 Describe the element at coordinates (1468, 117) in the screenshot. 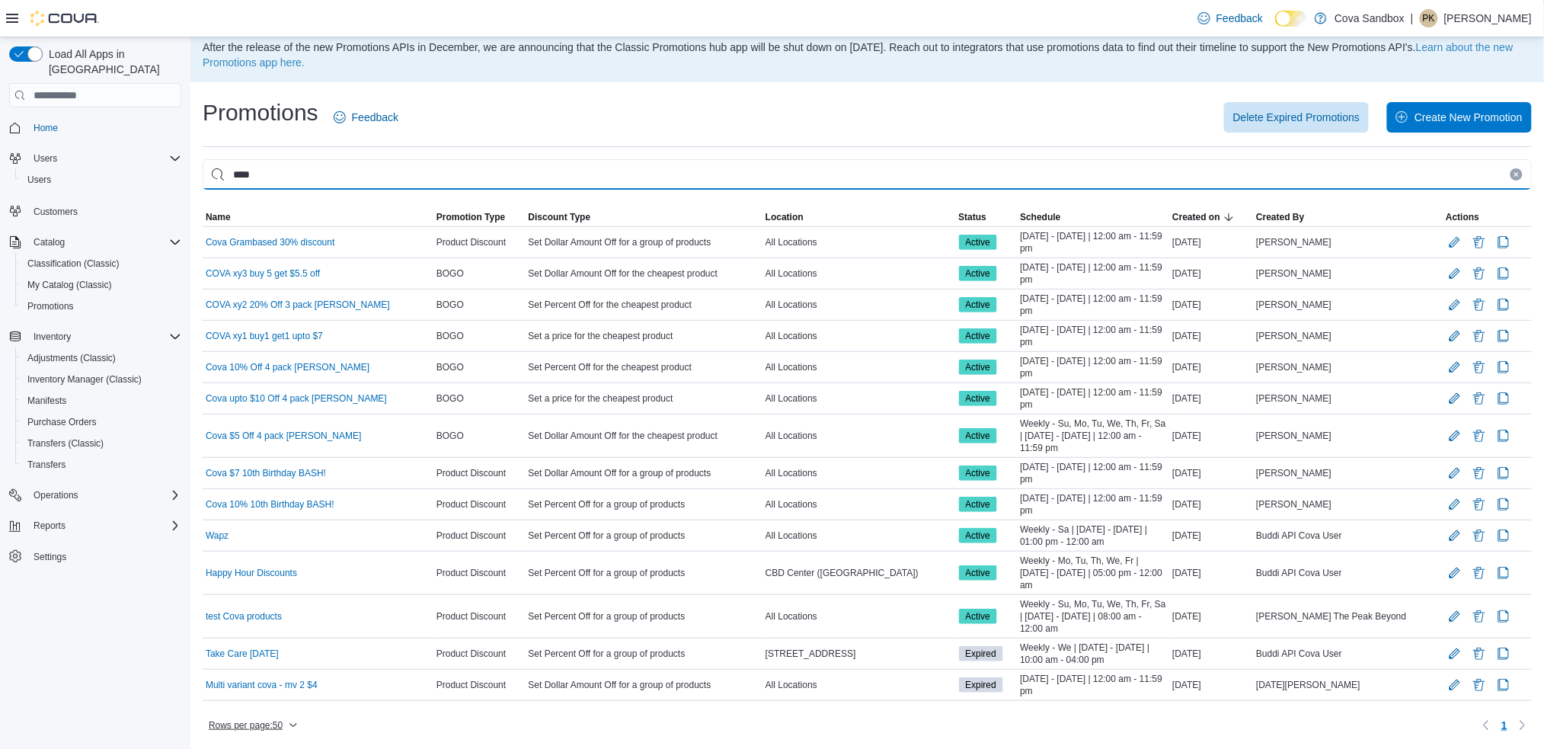

I see `span: Create New Promotion` at that location.